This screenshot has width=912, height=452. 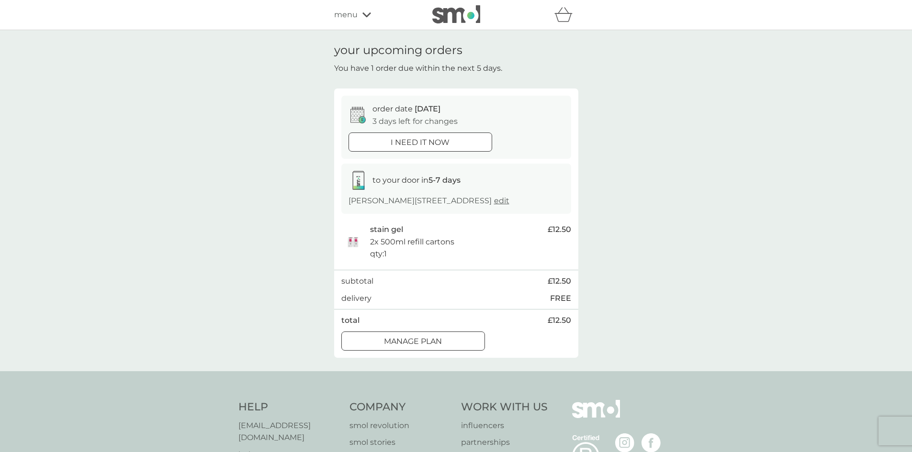 What do you see at coordinates (378, 254) in the screenshot?
I see `p: qty : 1` at bounding box center [378, 254].